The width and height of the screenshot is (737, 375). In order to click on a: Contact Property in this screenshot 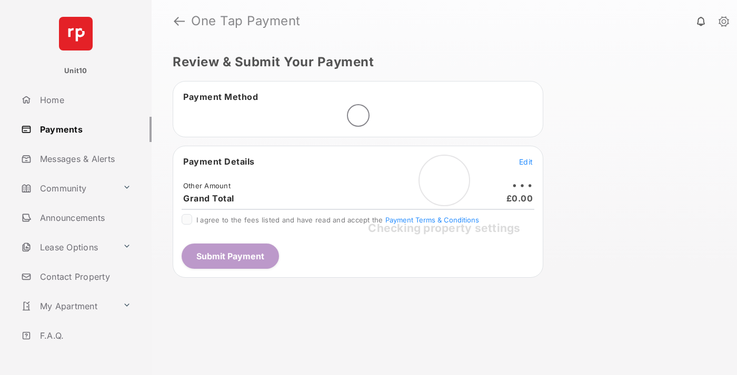, I will do `click(84, 277)`.